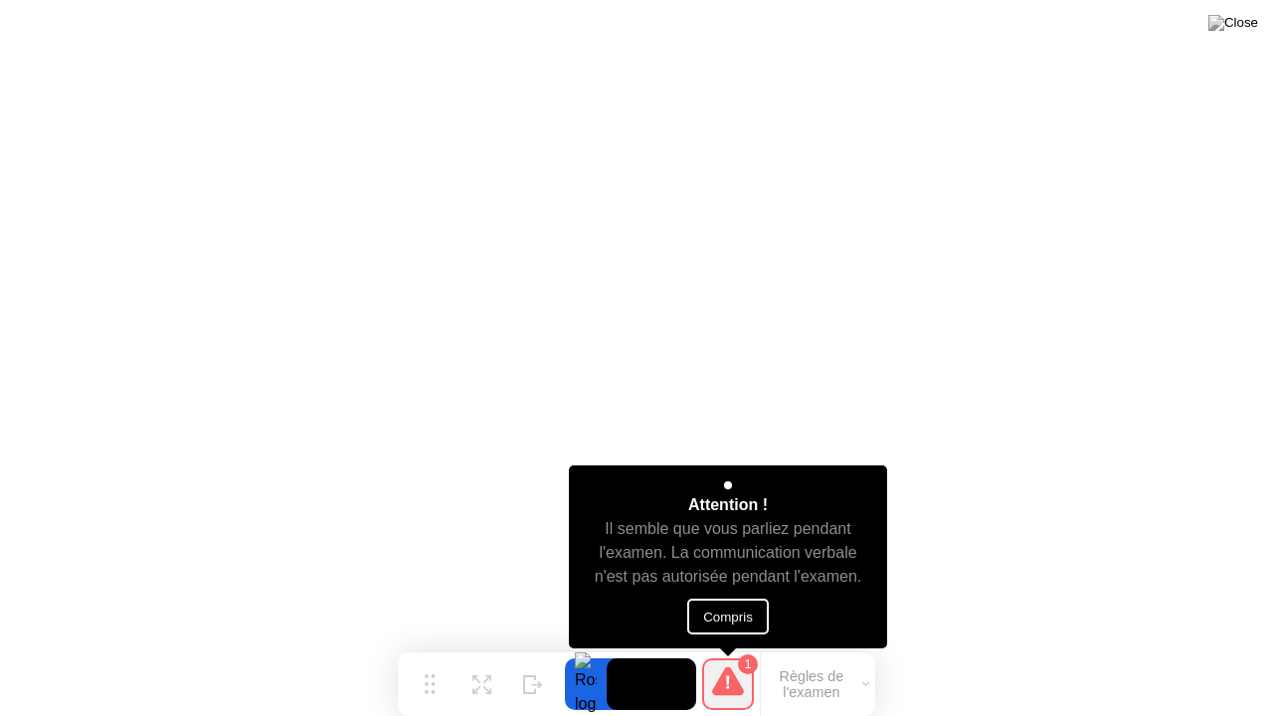  Describe the element at coordinates (818, 684) in the screenshot. I see `button: Règles de l'examen` at that location.